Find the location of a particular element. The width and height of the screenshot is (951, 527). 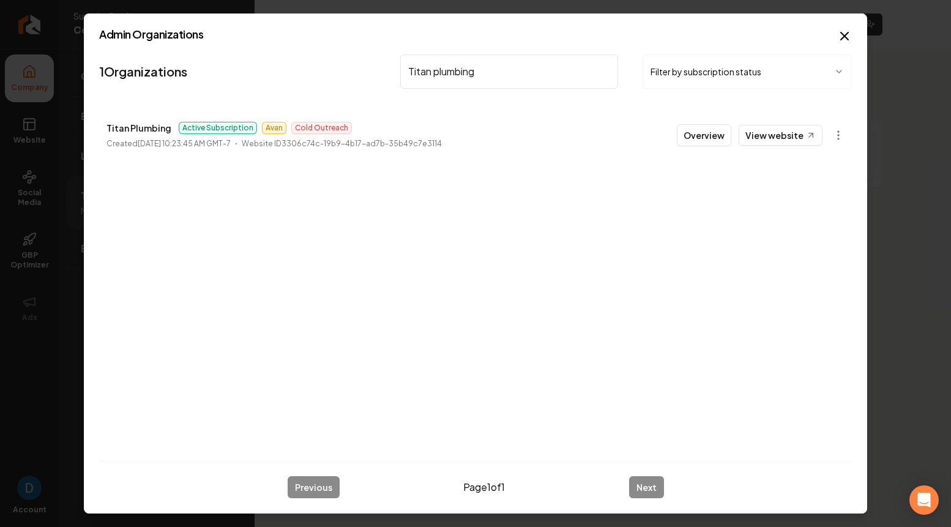

p: Titan Plumbing is located at coordinates (139, 128).